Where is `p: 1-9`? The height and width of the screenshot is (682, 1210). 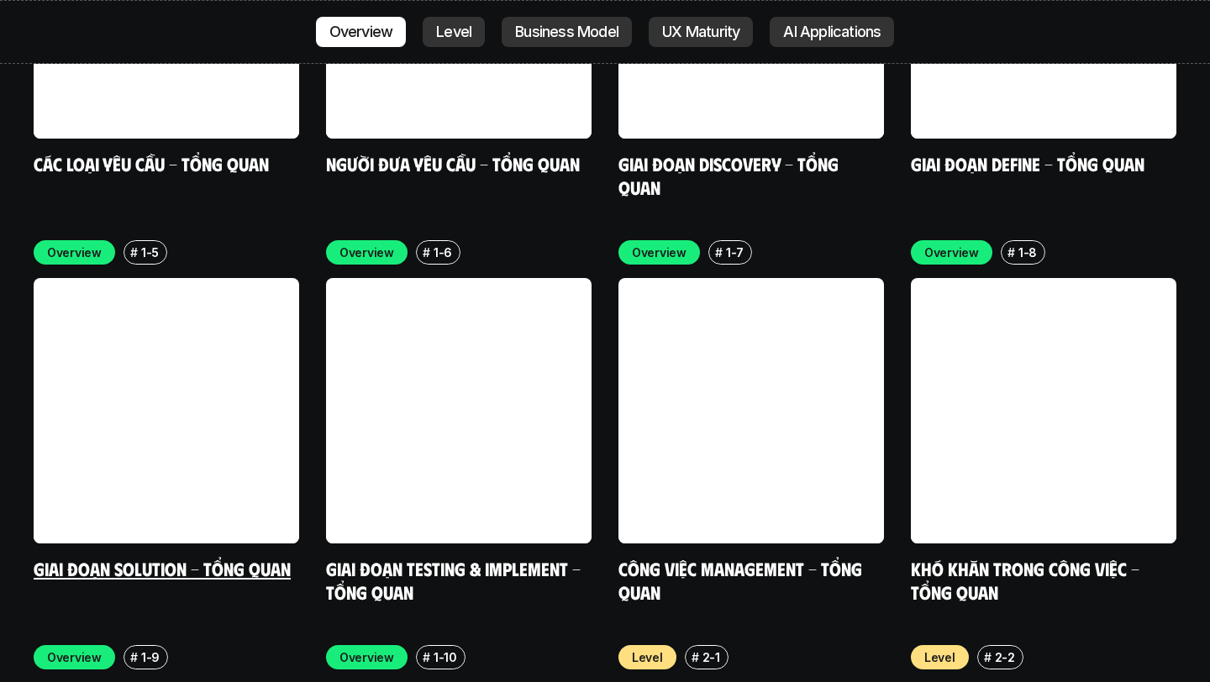 p: 1-9 is located at coordinates (150, 657).